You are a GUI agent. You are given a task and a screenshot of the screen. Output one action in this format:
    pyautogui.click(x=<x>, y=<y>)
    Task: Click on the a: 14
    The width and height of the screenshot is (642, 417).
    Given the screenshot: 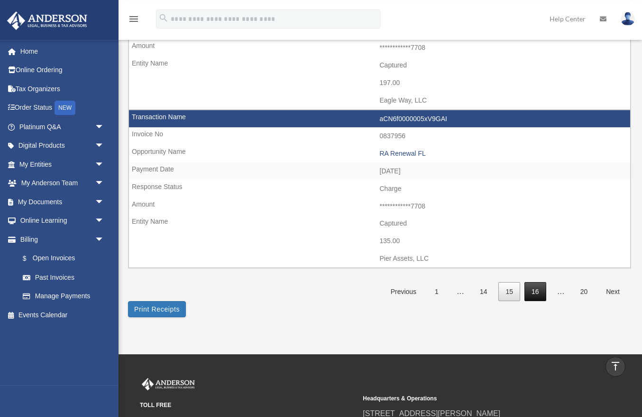 What is the action you would take?
    pyautogui.click(x=484, y=291)
    